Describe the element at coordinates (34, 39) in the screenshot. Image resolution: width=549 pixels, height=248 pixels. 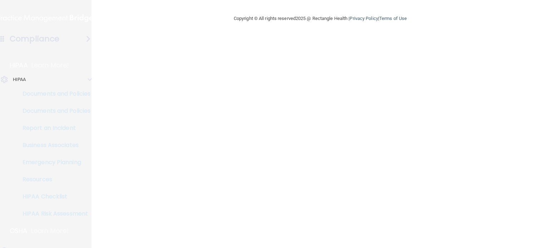
I see `h4: Compliance` at that location.